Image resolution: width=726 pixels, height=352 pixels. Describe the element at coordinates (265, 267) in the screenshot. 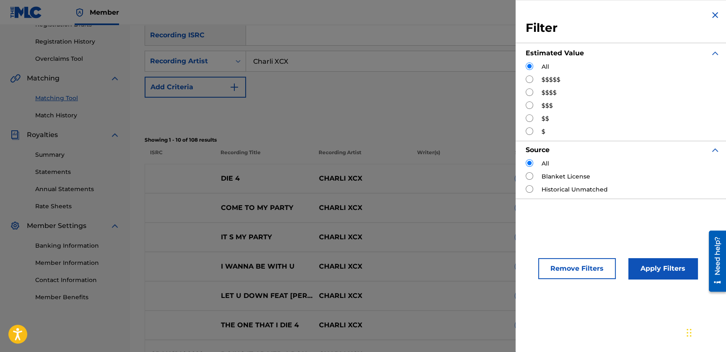

I see `p: I WANNA BE WITH U` at that location.